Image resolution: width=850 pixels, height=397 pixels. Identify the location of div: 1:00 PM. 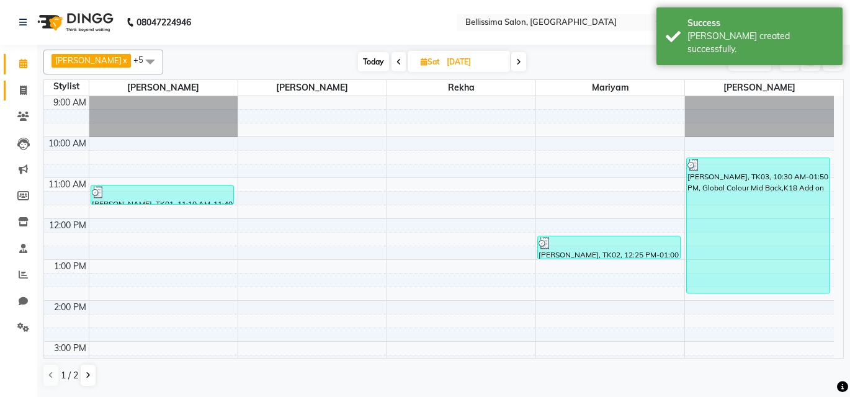
(70, 266).